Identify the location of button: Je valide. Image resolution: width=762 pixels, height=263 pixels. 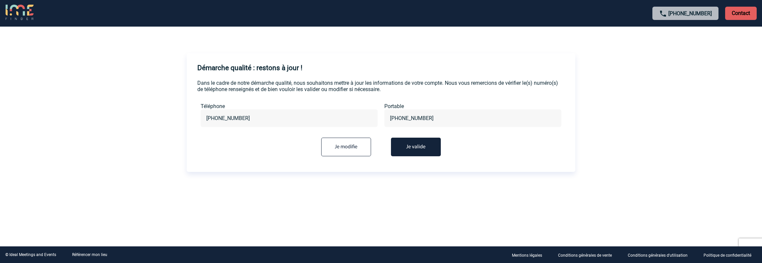
(416, 147).